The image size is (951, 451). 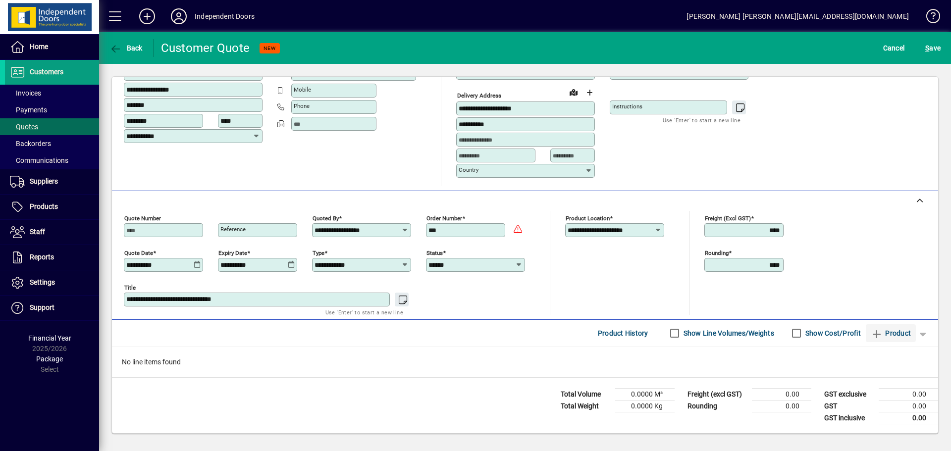 What do you see at coordinates (233, 253) in the screenshot?
I see `mat-label: Expiry date` at bounding box center [233, 253].